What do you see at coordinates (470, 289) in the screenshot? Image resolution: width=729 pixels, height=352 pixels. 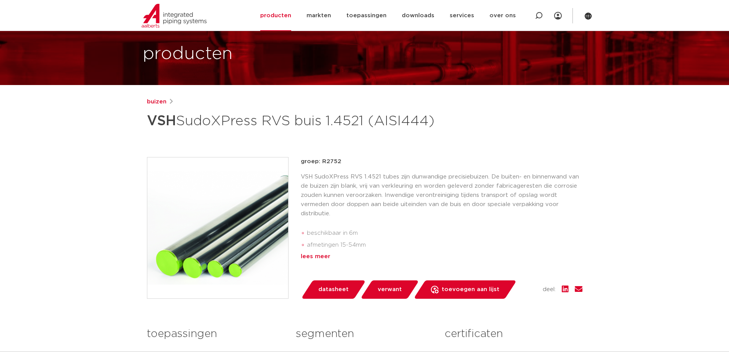 I see `span: toevoegen aan lijst` at bounding box center [470, 289].